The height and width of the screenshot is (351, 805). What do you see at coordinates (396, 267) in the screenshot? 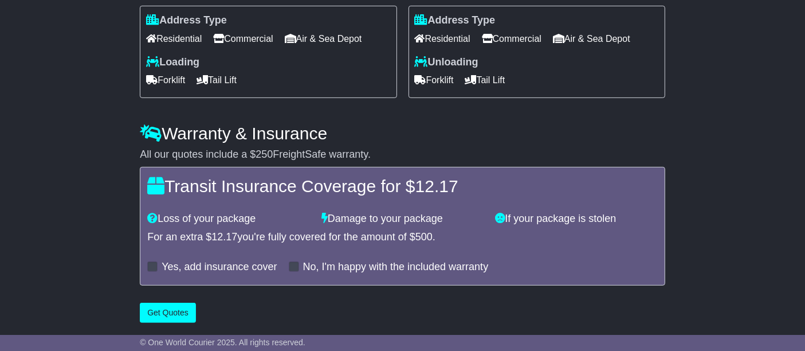
I see `label: No, I'm happy with the included warranty` at bounding box center [396, 267].